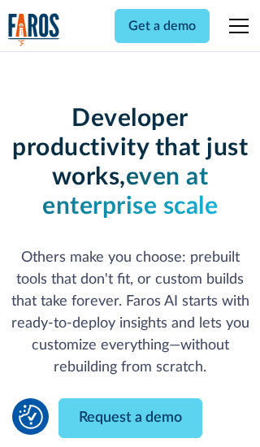 This screenshot has height=447, width=260. What do you see at coordinates (130, 313) in the screenshot?
I see `p: Others make you choose: prebuilt tools that don't fit, or custom builds that take forever. Faros ...` at bounding box center [130, 313].